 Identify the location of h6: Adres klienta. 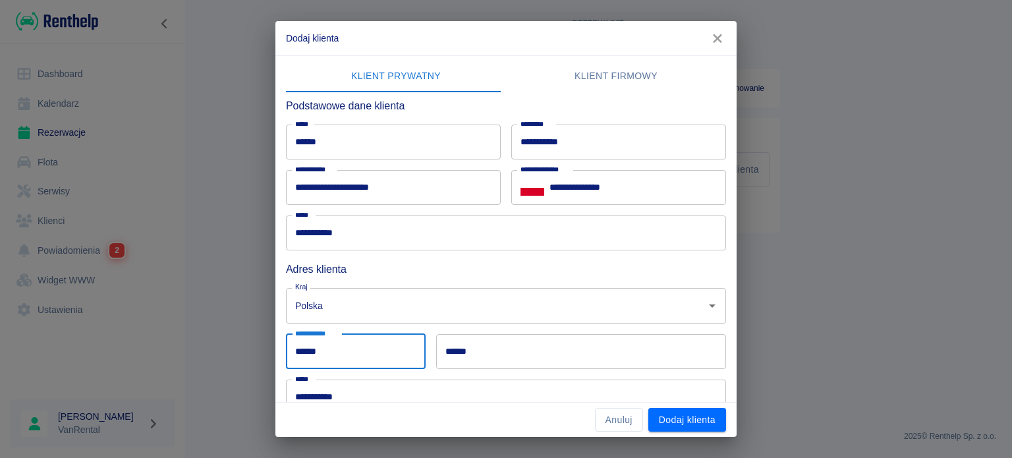
(506, 269).